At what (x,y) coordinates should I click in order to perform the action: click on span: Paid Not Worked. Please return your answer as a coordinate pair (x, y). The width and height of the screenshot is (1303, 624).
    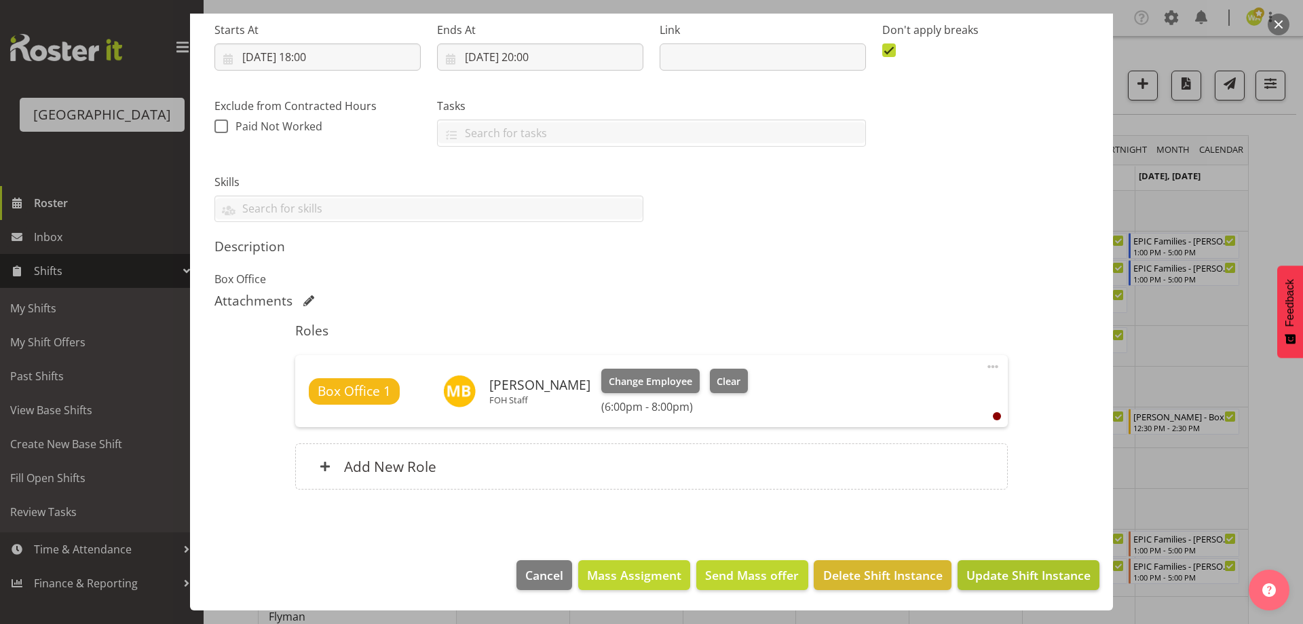
    Looking at the image, I should click on (279, 126).